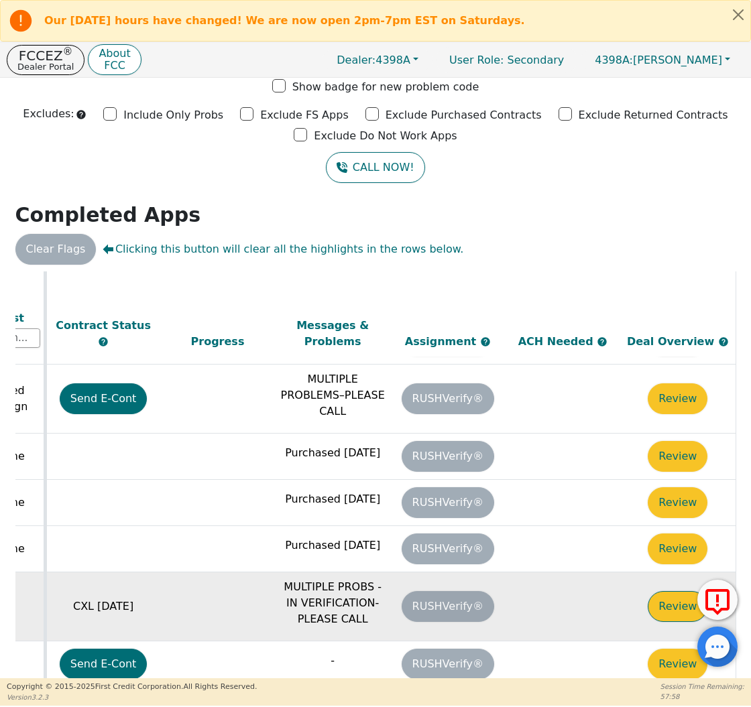  What do you see at coordinates (702, 687) in the screenshot?
I see `p: Session Time Remaining:` at bounding box center [702, 687].